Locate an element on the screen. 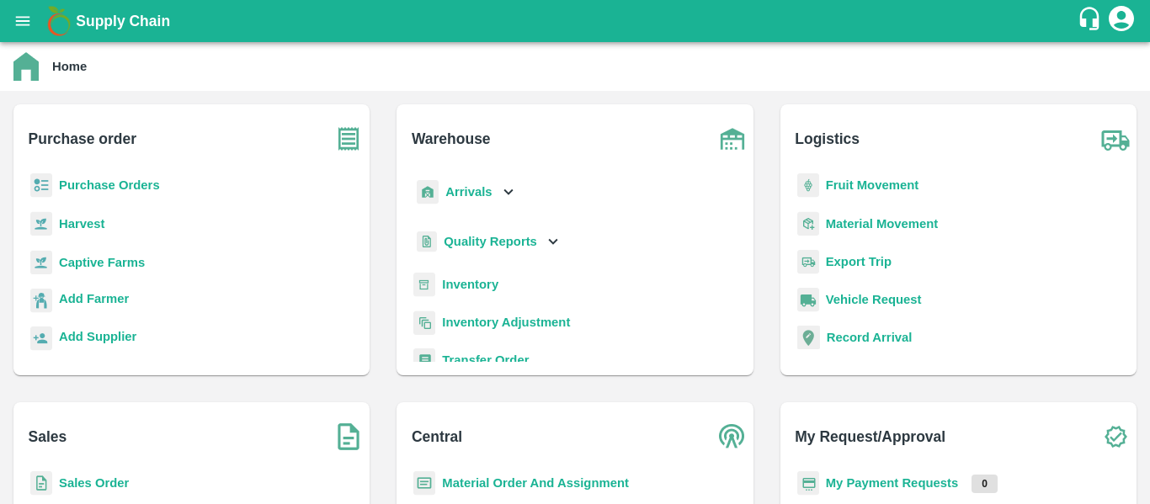 The width and height of the screenshot is (1150, 504). b: Captive Farms is located at coordinates (102, 263).